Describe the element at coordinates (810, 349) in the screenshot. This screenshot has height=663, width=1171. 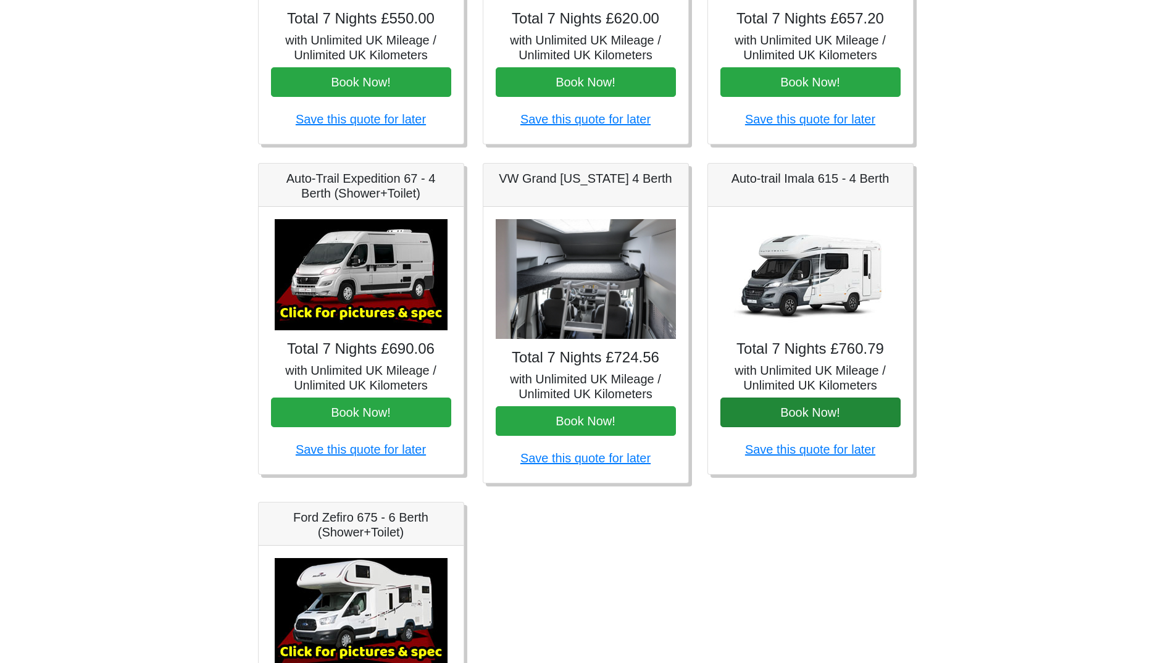
I see `h4: Total 7 Nights £760.79` at that location.